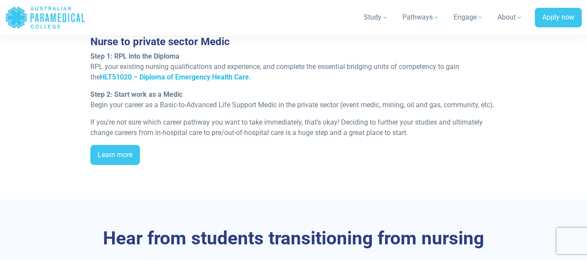 This screenshot has width=587, height=260. I want to click on a: Study, so click(376, 17).